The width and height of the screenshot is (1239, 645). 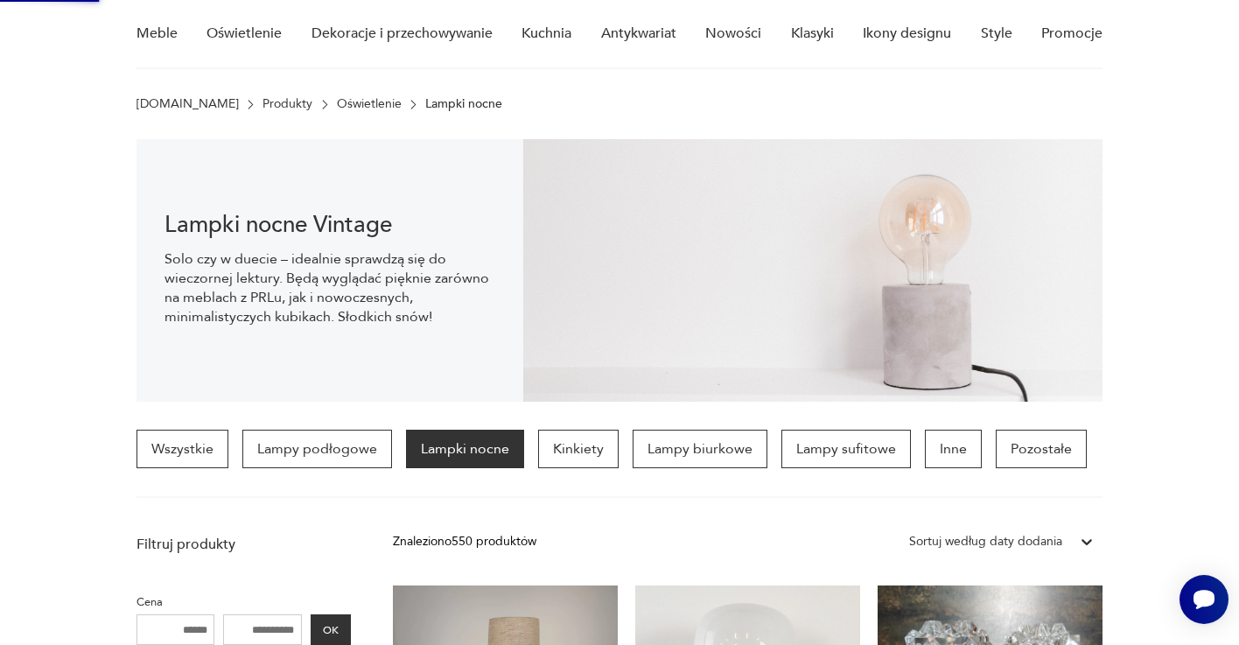 What do you see at coordinates (369, 104) in the screenshot?
I see `a: Oświetlenie` at bounding box center [369, 104].